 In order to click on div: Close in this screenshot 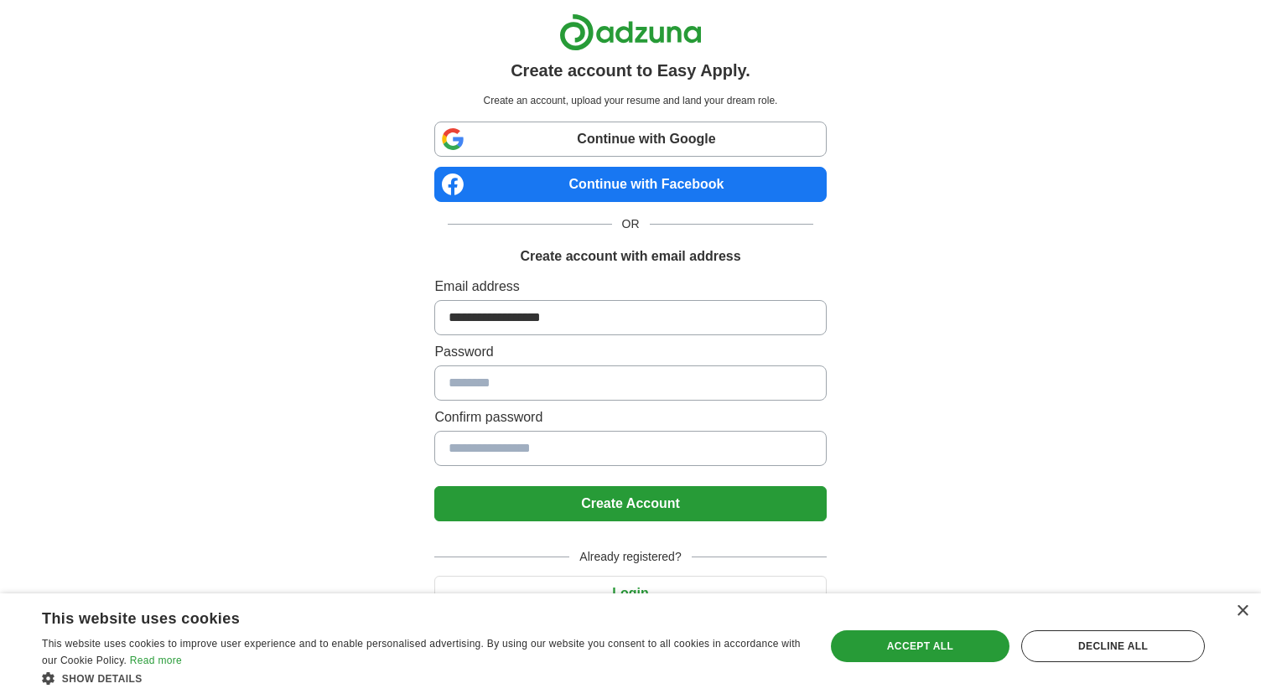, I will do `click(1242, 611)`.